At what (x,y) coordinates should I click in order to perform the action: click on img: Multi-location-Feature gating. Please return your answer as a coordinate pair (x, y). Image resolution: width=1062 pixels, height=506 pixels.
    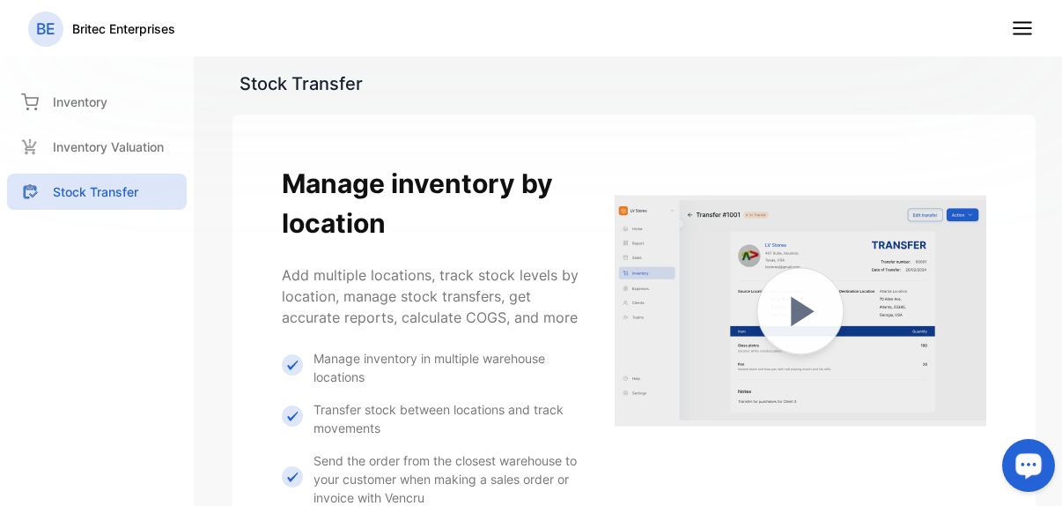
    Looking at the image, I should click on (801, 311).